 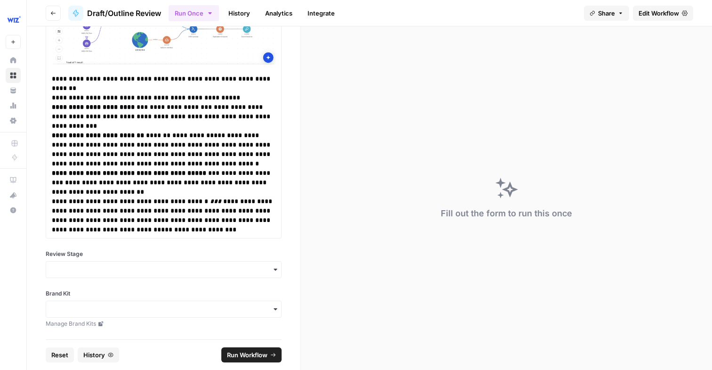 I want to click on a: History, so click(x=239, y=13).